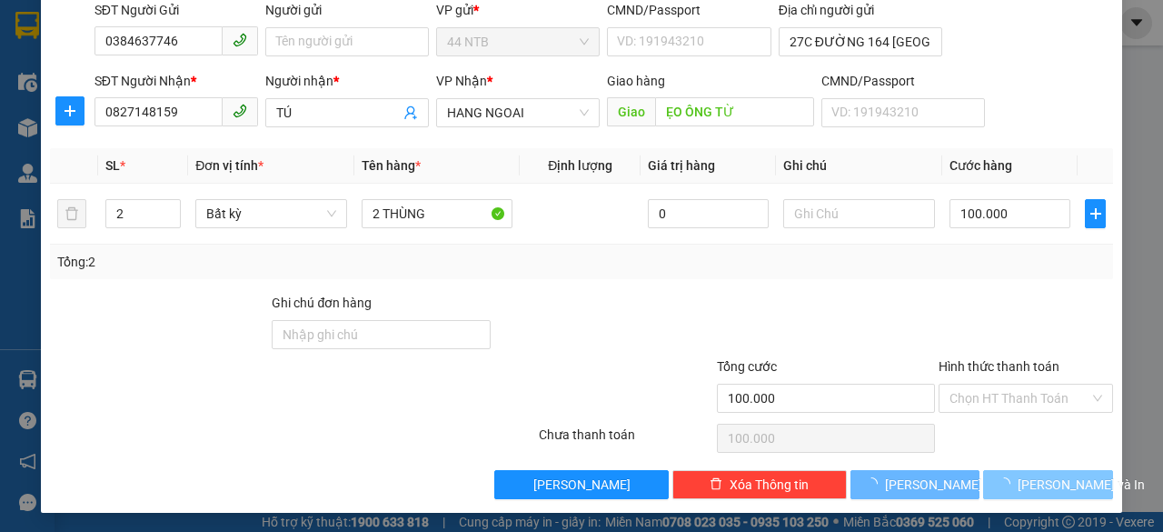 The image size is (1163, 532). I want to click on span: Định lượng, so click(580, 165).